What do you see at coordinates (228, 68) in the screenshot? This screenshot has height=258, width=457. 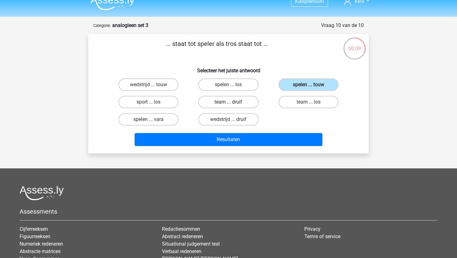 I see `h6: Selecteer het juiste antwoord` at bounding box center [228, 68].